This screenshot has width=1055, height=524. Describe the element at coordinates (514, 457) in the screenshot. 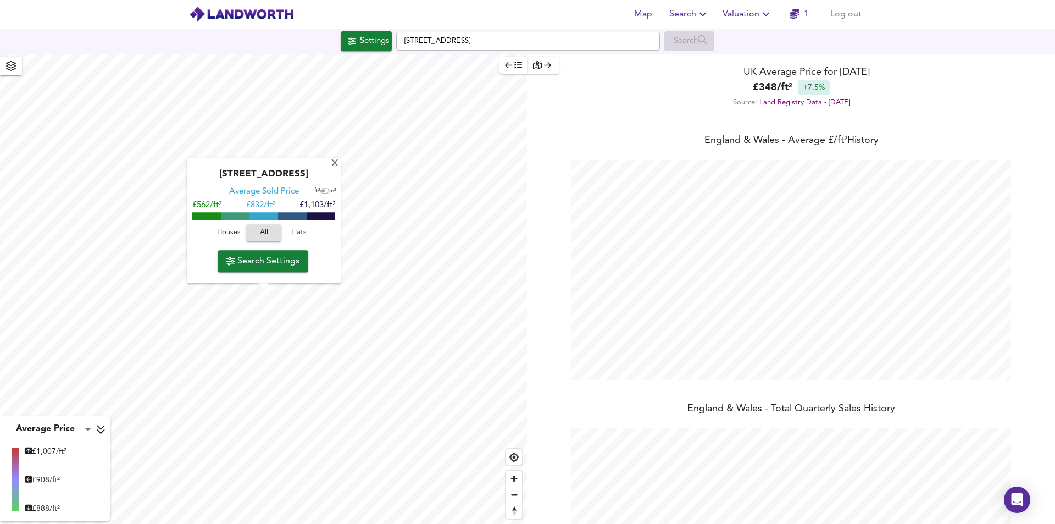

I see `span: Find my location` at that location.